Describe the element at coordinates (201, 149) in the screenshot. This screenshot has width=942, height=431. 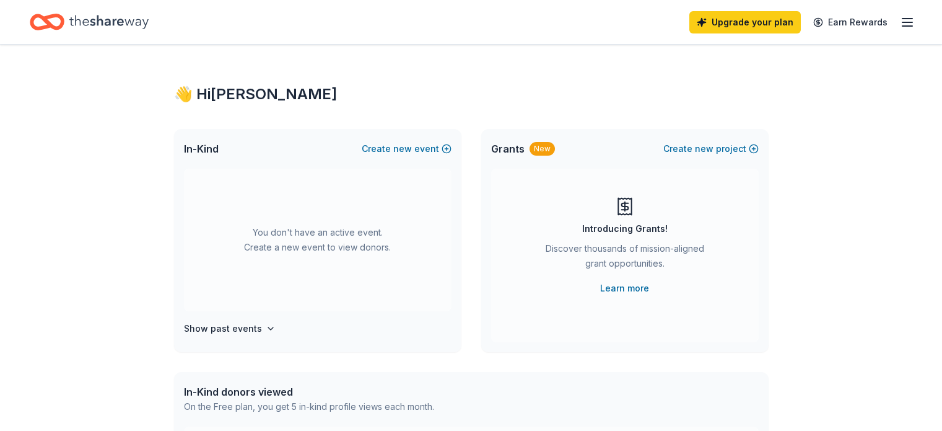
I see `span: In-Kind` at that location.